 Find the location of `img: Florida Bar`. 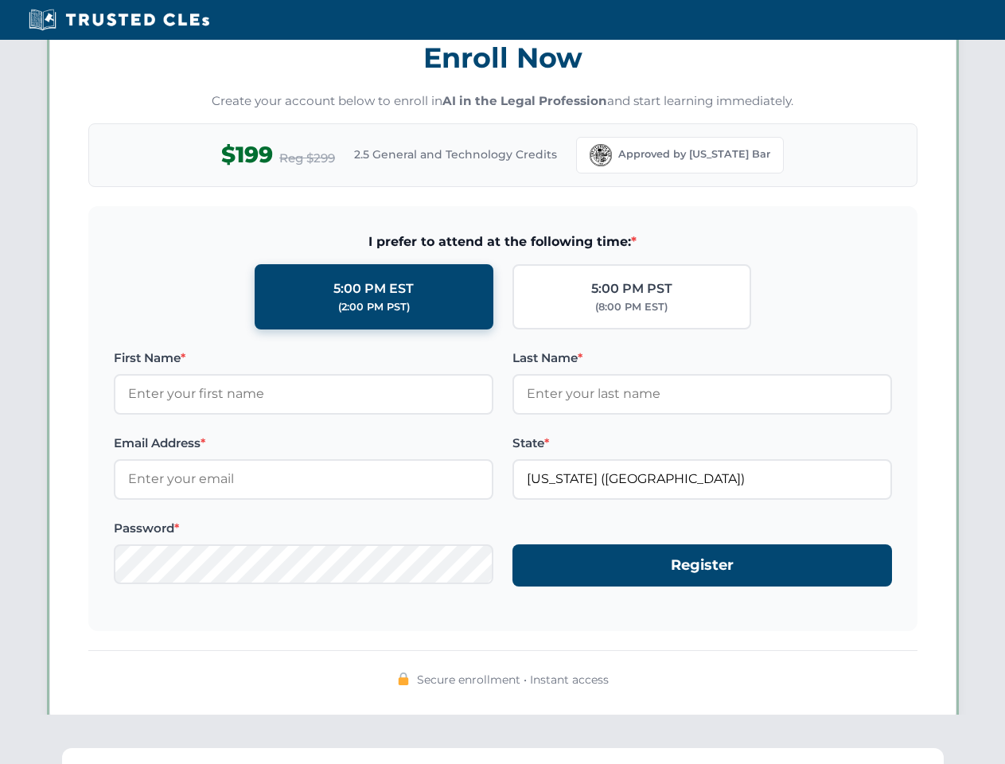

img: Florida Bar is located at coordinates (601, 155).